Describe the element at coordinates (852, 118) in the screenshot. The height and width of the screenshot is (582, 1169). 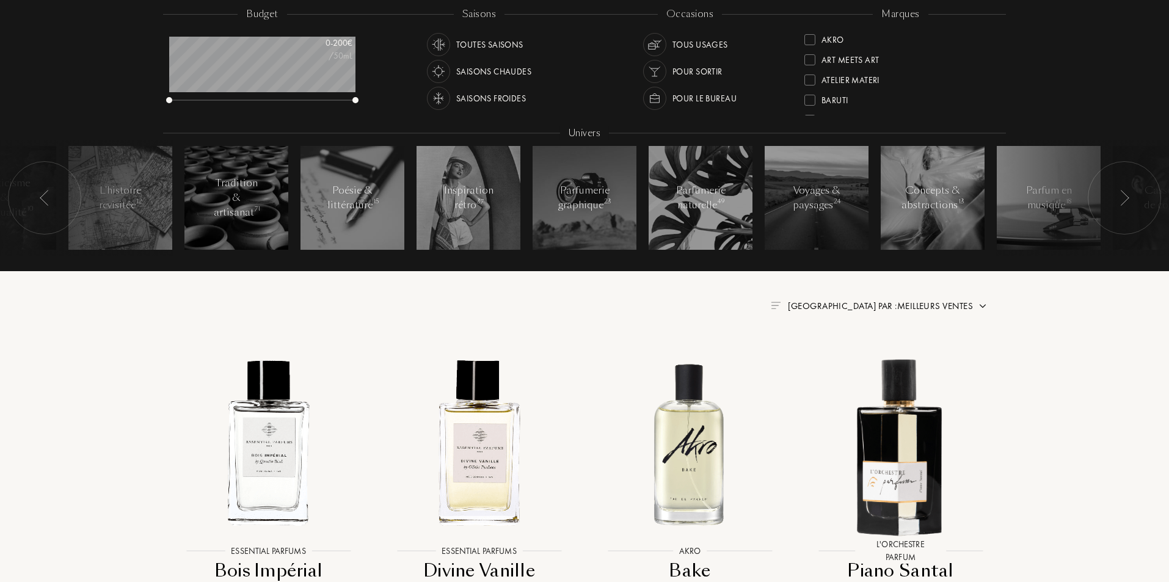
I see `div: Binet-Papillon` at that location.